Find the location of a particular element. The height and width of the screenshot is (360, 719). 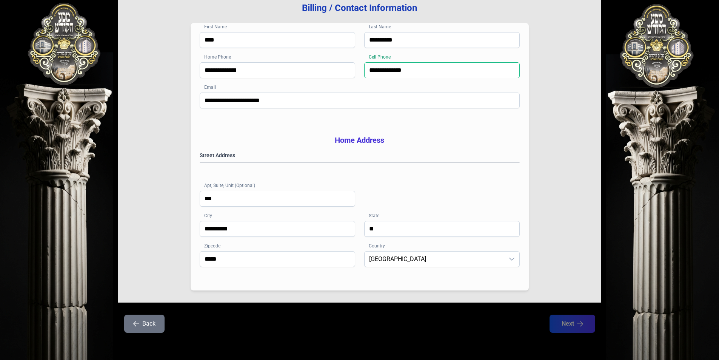

div: dropdown trigger is located at coordinates (512, 259).